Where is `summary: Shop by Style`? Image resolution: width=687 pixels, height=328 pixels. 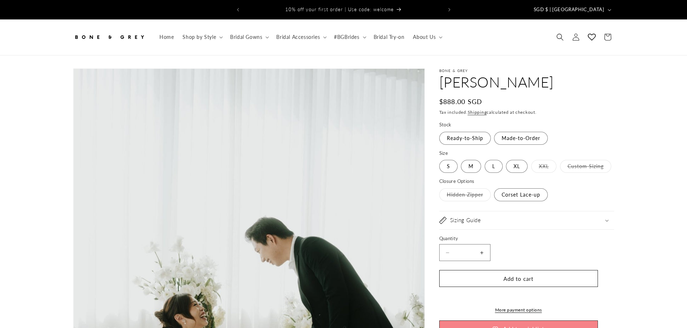
summary: Shop by Style is located at coordinates (202, 37).